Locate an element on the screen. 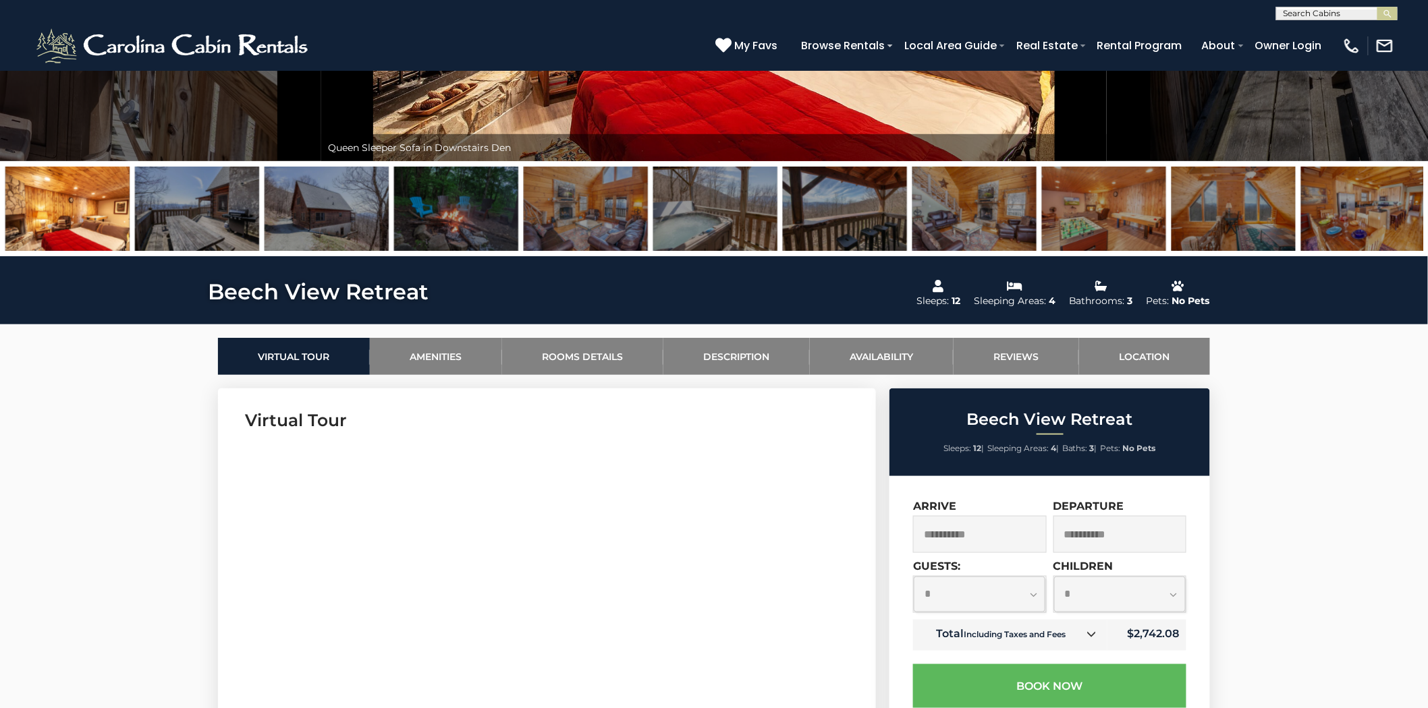  button: Book Now is located at coordinates (1049, 686).